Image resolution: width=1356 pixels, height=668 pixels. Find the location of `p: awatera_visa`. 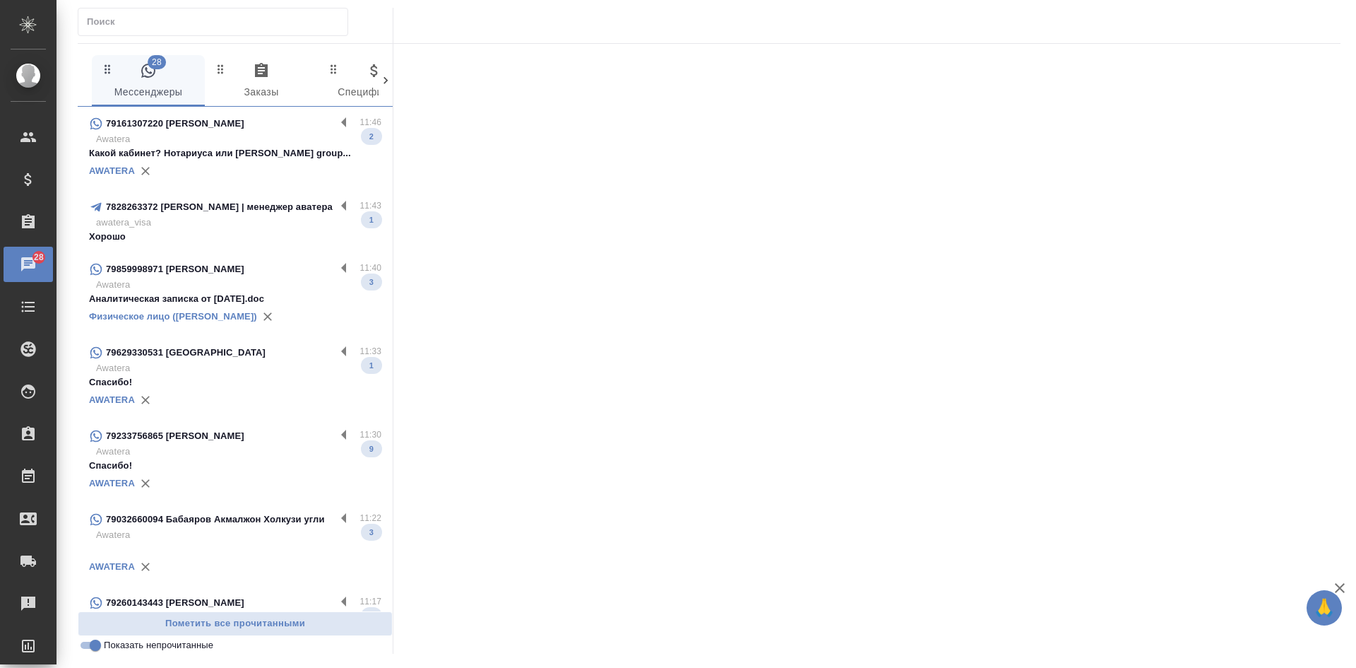

p: awatera_visa is located at coordinates (239, 223).